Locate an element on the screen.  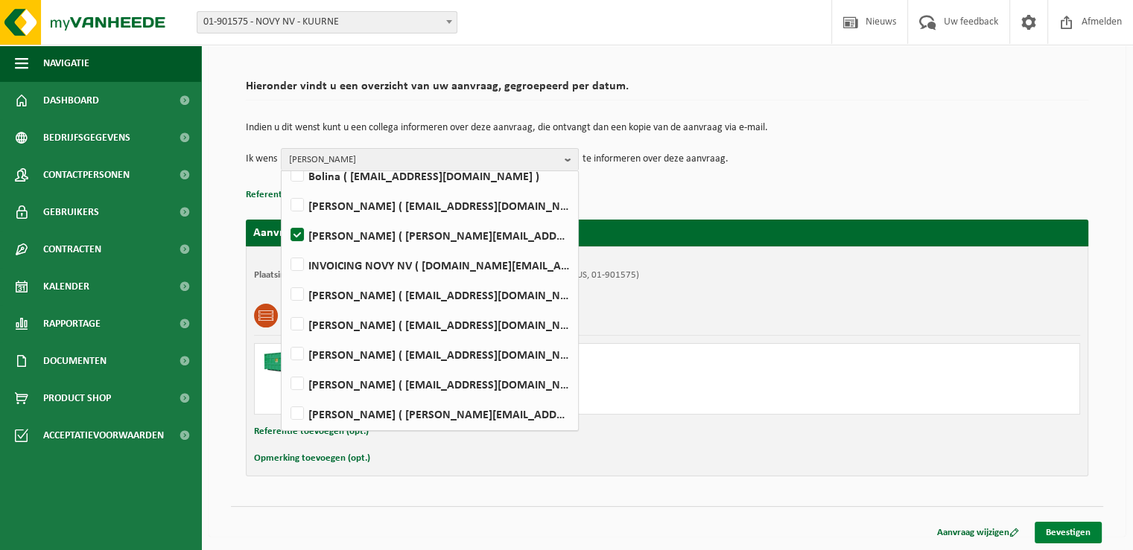
span: Bedrijfsgegevens is located at coordinates (86, 138).